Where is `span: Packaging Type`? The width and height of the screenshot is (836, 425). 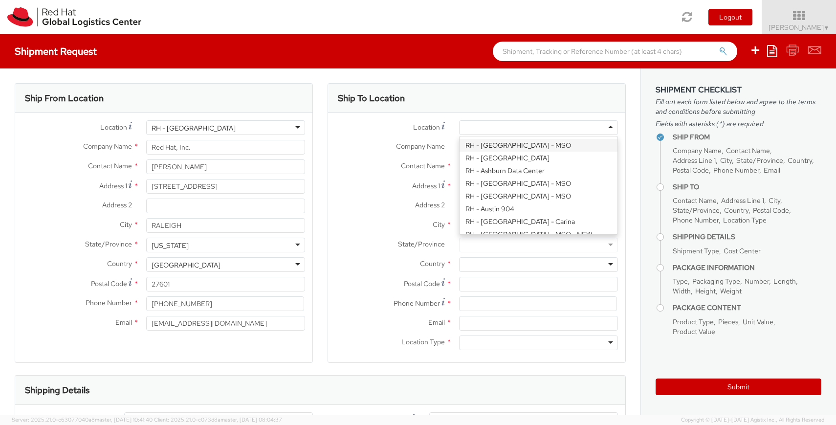 span: Packaging Type is located at coordinates (716, 281).